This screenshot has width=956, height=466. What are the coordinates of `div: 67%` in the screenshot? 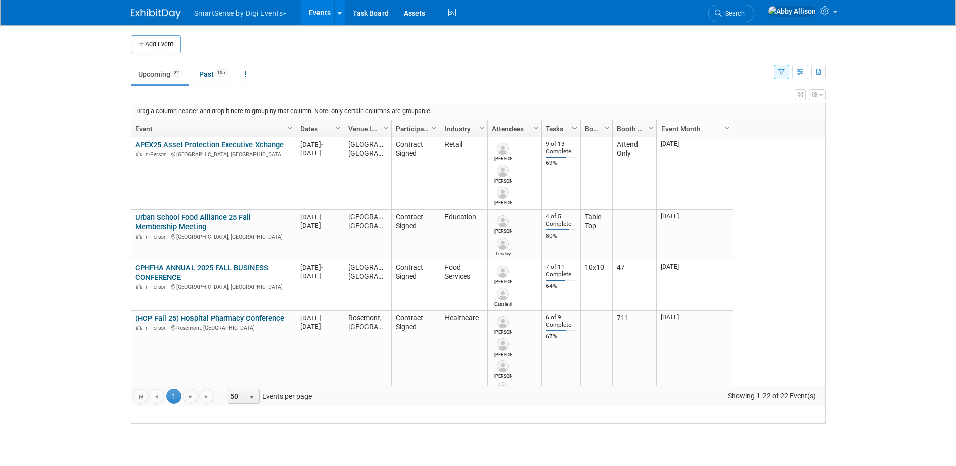 It's located at (560, 336).